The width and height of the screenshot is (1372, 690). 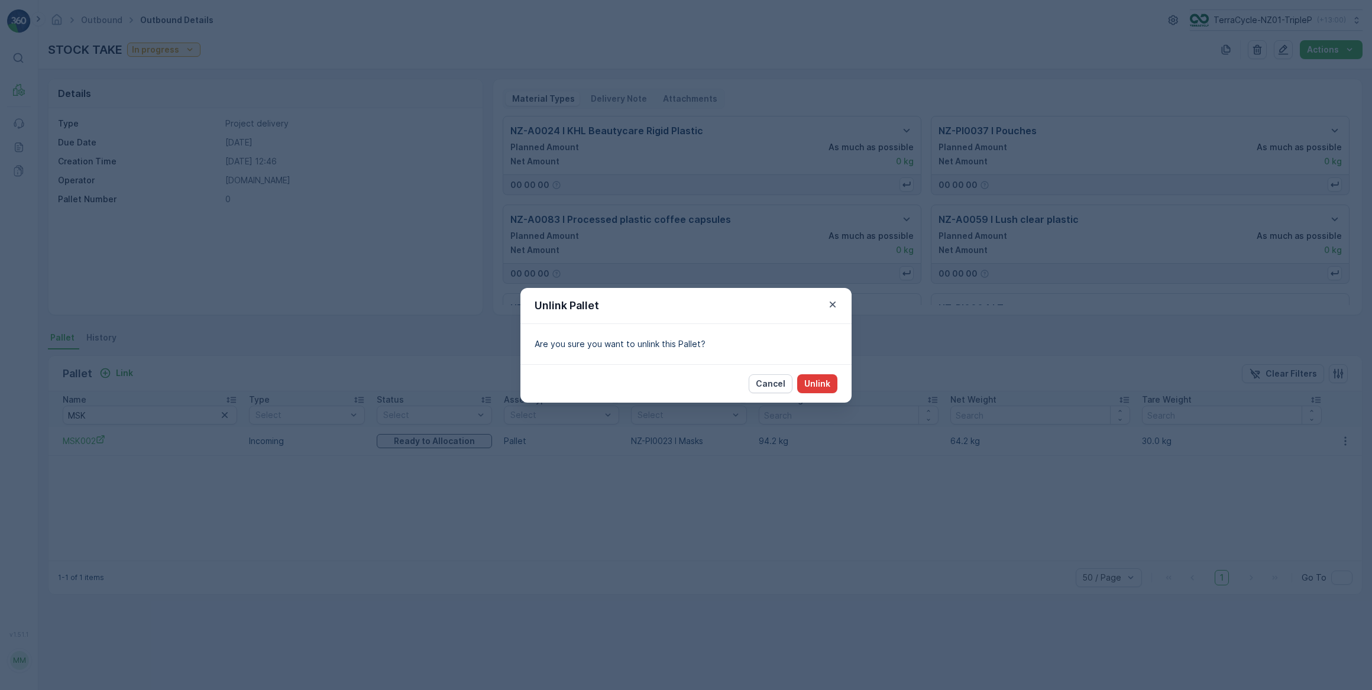 What do you see at coordinates (817, 384) in the screenshot?
I see `button: Unlink` at bounding box center [817, 384].